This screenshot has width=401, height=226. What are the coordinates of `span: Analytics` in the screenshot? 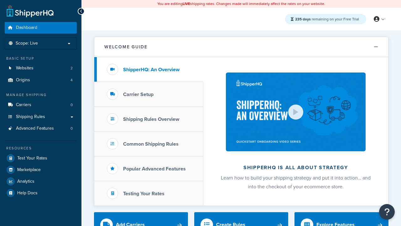 It's located at (26, 181).